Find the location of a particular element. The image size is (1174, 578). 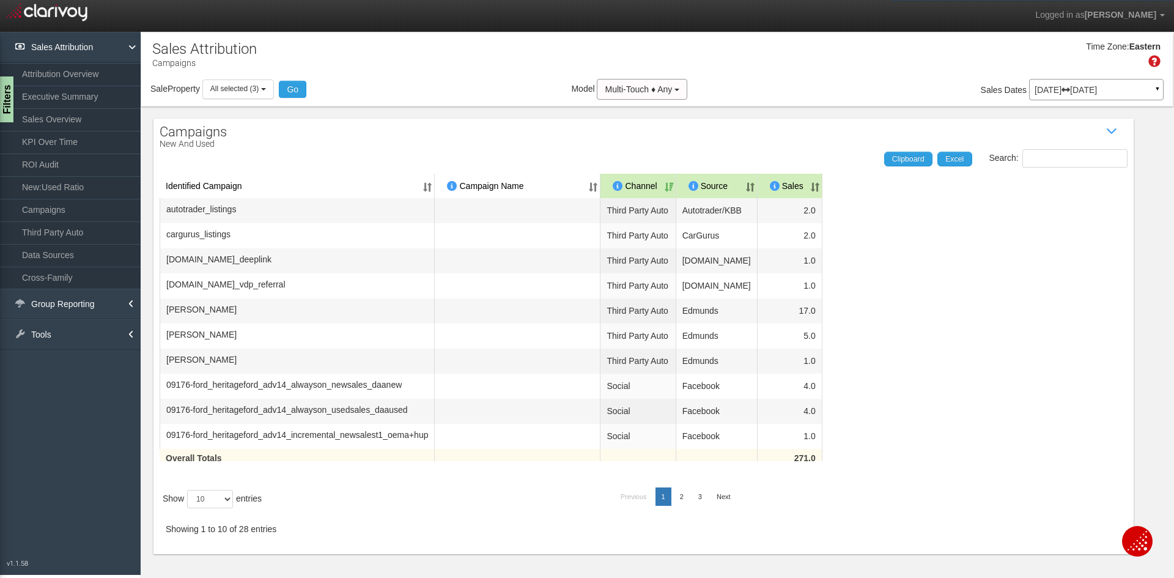

input: Search: is located at coordinates (1075, 158).